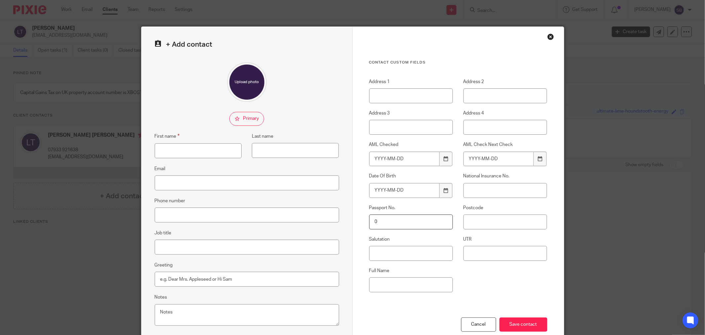  What do you see at coordinates (411, 82) in the screenshot?
I see `label: Address 1` at bounding box center [411, 82].